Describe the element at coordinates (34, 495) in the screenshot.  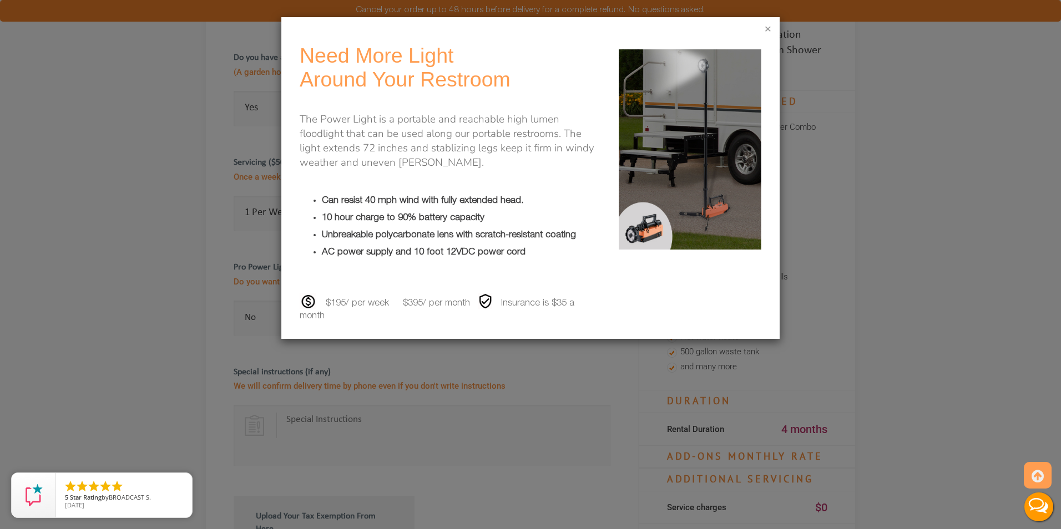
I see `img: Review Rating` at that location.